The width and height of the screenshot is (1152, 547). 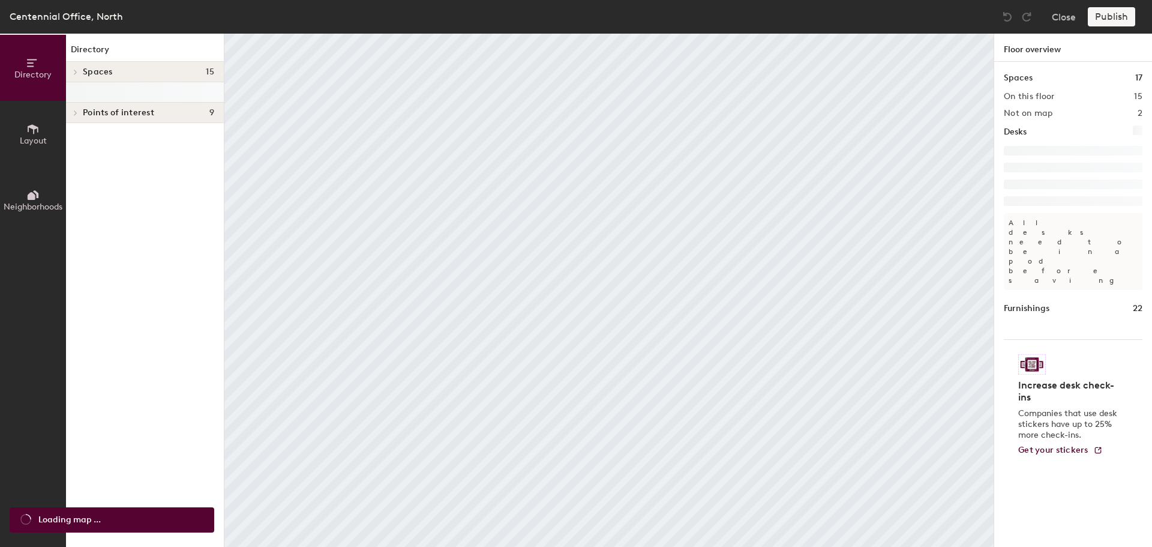 What do you see at coordinates (1138, 97) in the screenshot?
I see `h2: 15` at bounding box center [1138, 97].